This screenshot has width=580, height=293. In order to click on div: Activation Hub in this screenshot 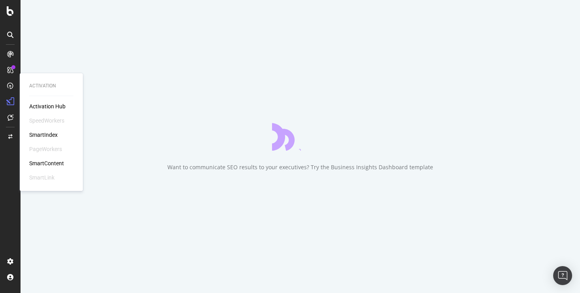, I will do `click(47, 106)`.